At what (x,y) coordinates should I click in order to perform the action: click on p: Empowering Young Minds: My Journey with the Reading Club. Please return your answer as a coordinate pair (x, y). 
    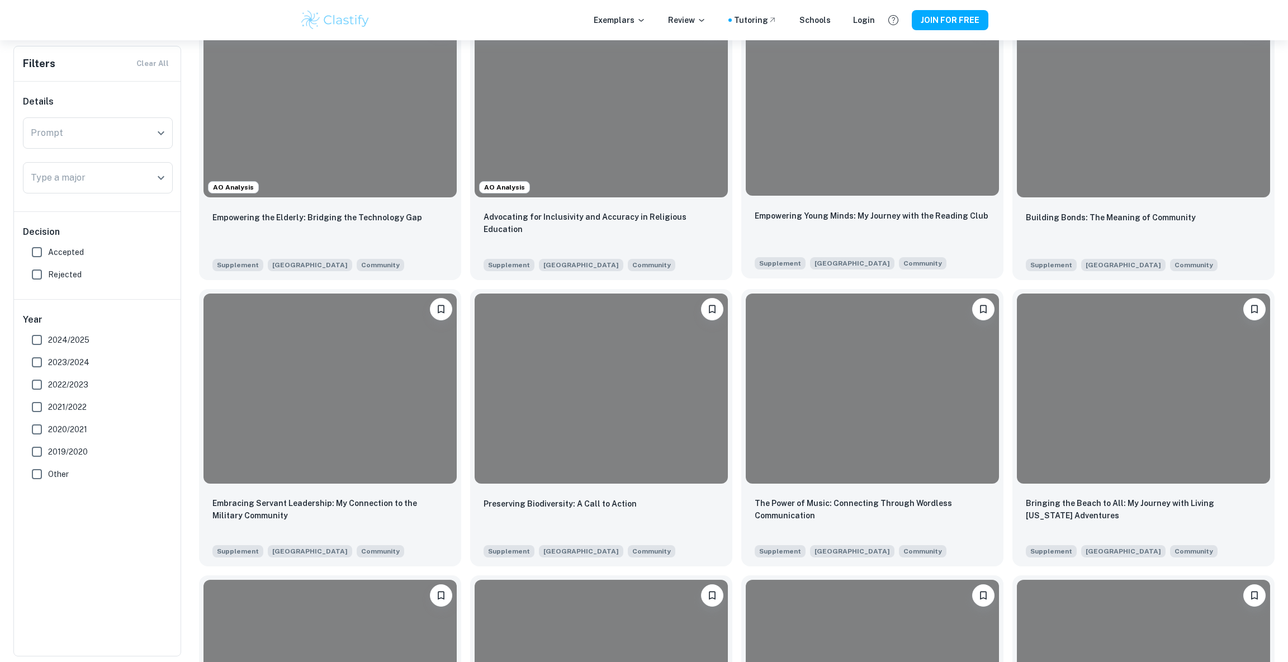
    Looking at the image, I should click on (872, 216).